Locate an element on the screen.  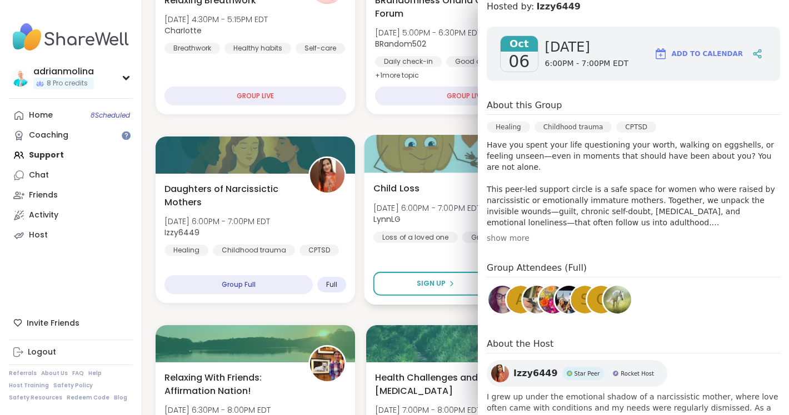
div: Chat is located at coordinates (39, 176).